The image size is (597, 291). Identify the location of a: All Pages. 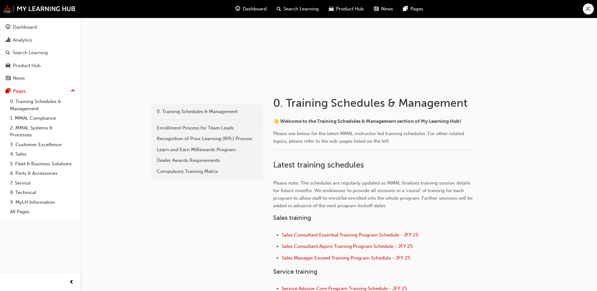
(42, 211).